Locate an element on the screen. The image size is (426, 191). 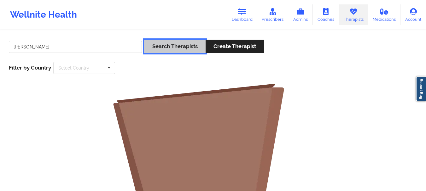
a: Report Bug is located at coordinates (421, 89).